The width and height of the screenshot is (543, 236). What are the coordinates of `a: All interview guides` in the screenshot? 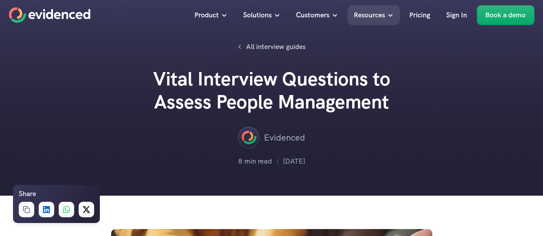 It's located at (272, 47).